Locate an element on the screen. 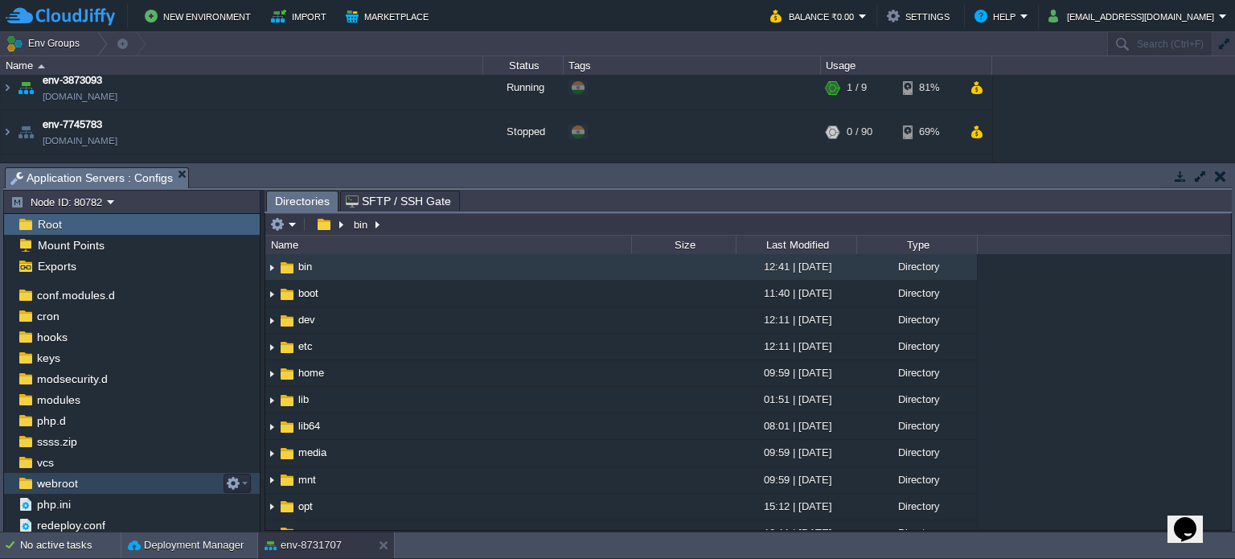  button: bin is located at coordinates (361, 224).